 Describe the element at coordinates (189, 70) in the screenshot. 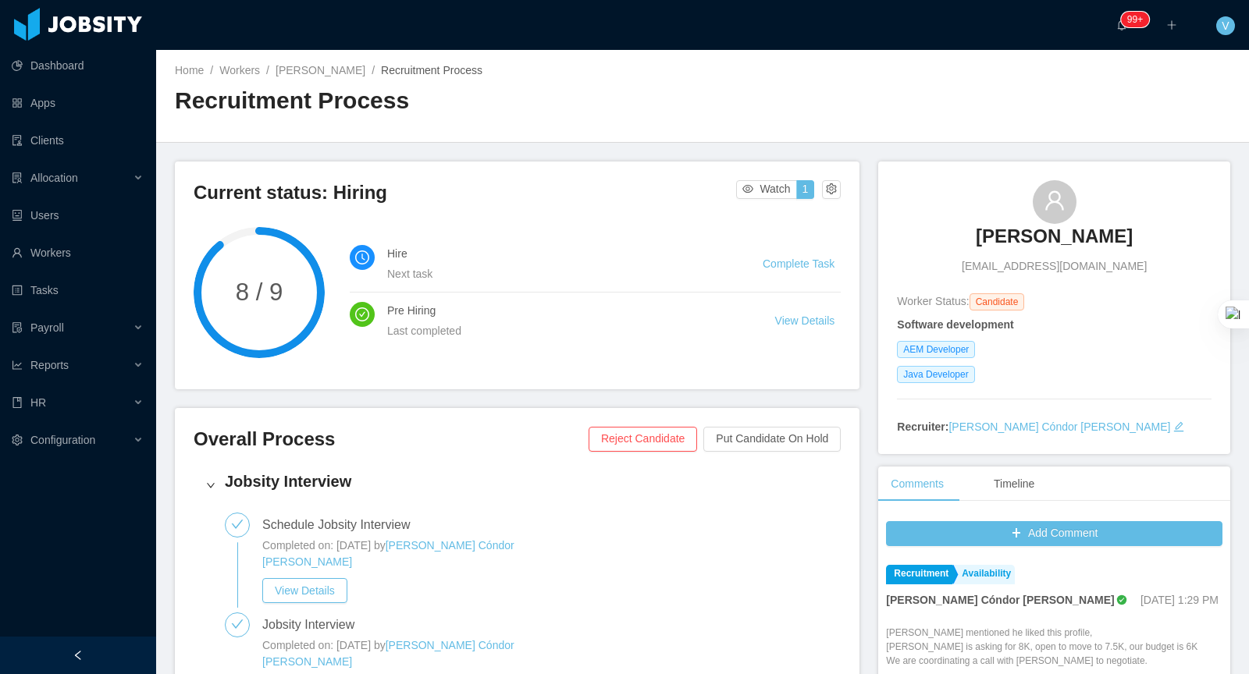

I see `a: Home` at that location.